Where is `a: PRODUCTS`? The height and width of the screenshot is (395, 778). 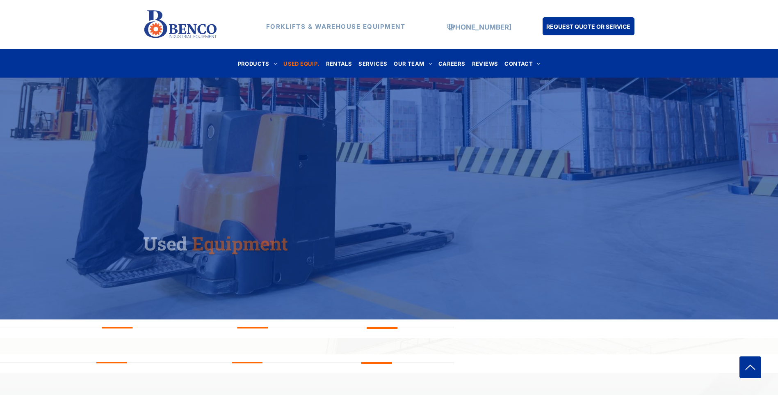 a: PRODUCTS is located at coordinates (258, 63).